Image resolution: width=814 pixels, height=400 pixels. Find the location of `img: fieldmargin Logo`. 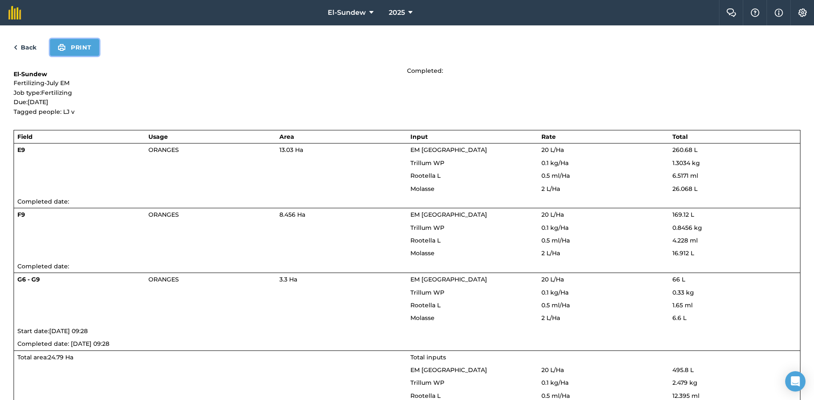

img: fieldmargin Logo is located at coordinates (15, 13).